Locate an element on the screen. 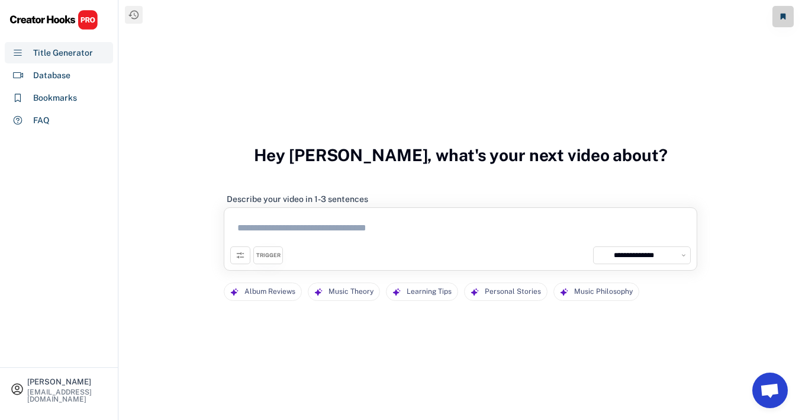 The image size is (802, 420). div: Title Generator is located at coordinates (63, 53).